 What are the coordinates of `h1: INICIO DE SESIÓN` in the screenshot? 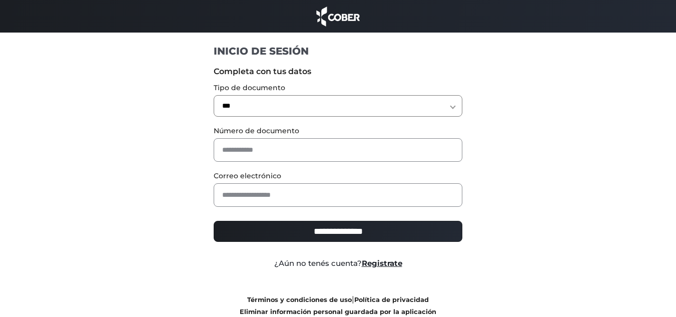 It's located at (338, 51).